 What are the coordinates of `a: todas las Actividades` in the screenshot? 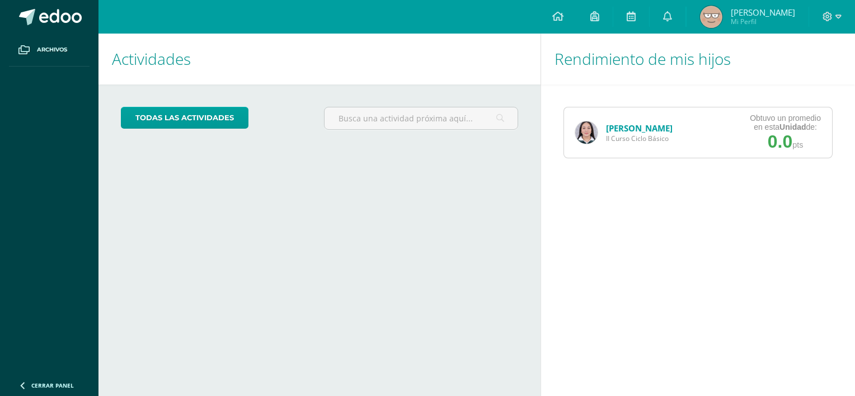 It's located at (185, 118).